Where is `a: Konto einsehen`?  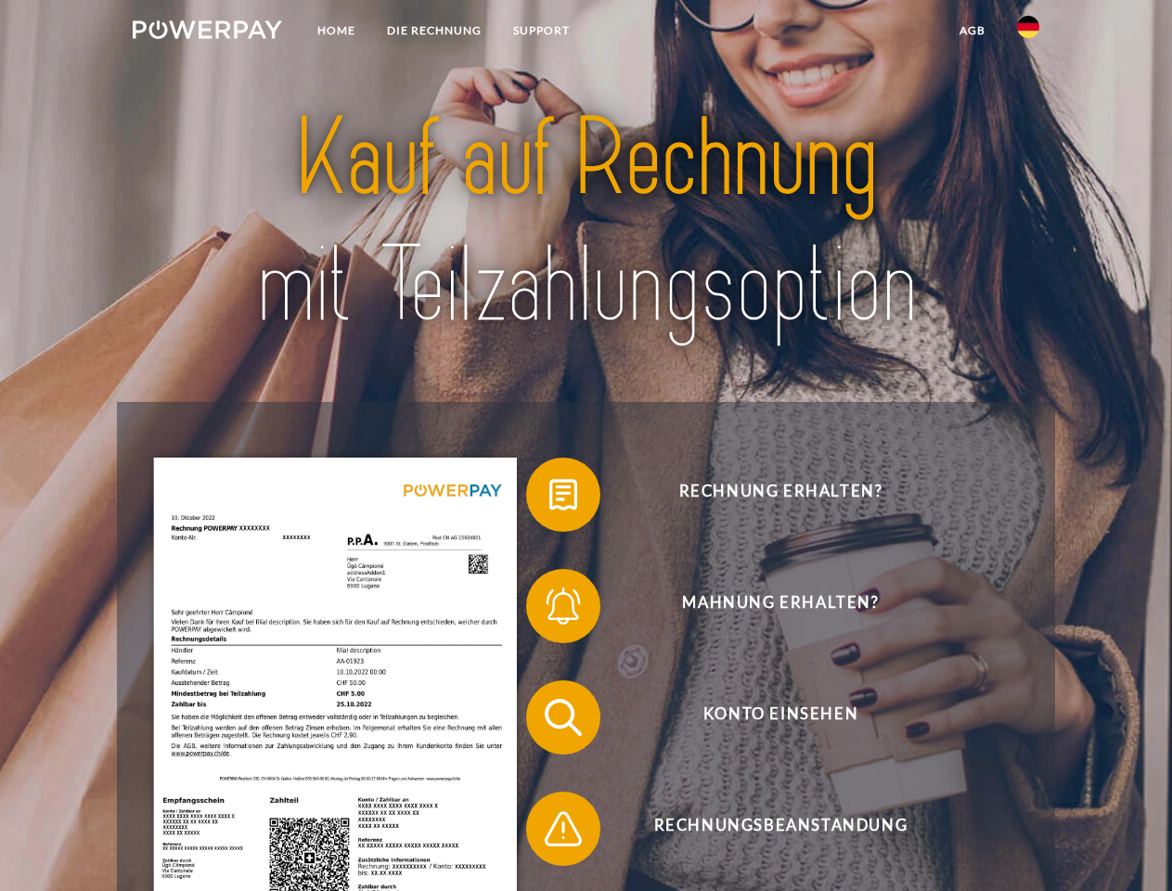 a: Konto einsehen is located at coordinates (767, 717).